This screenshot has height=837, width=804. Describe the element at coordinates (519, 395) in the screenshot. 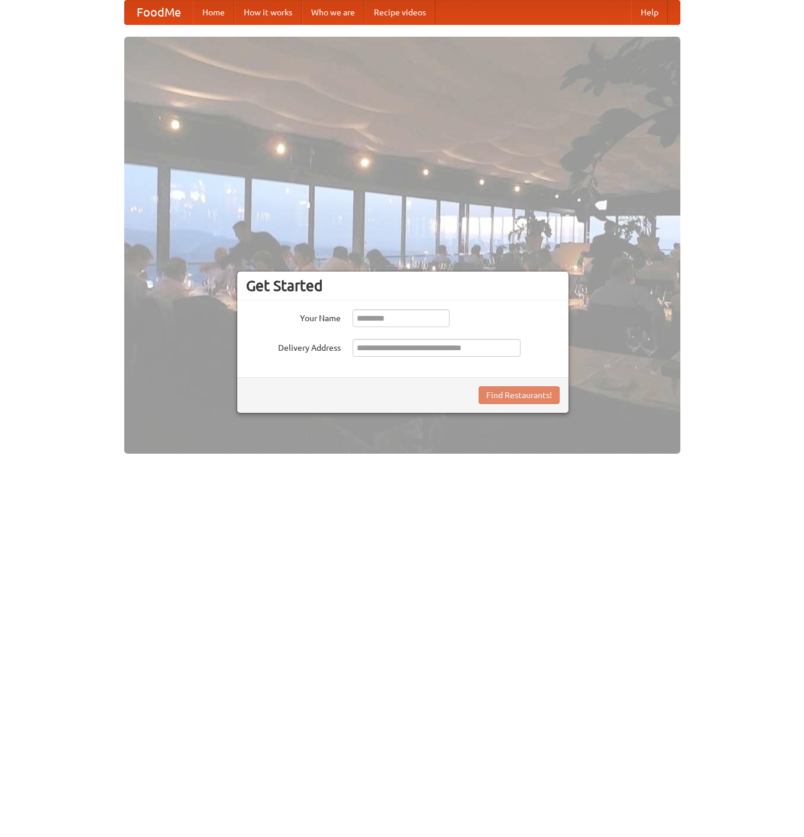

I see `button: Find Restaurants!` at that location.